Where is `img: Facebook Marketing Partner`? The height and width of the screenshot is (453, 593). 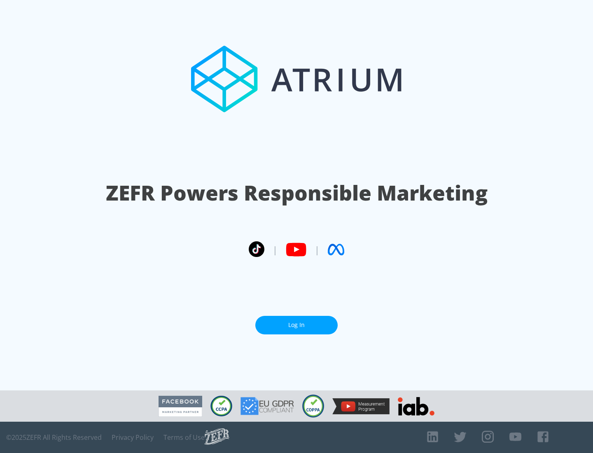 img: Facebook Marketing Partner is located at coordinates (180, 406).